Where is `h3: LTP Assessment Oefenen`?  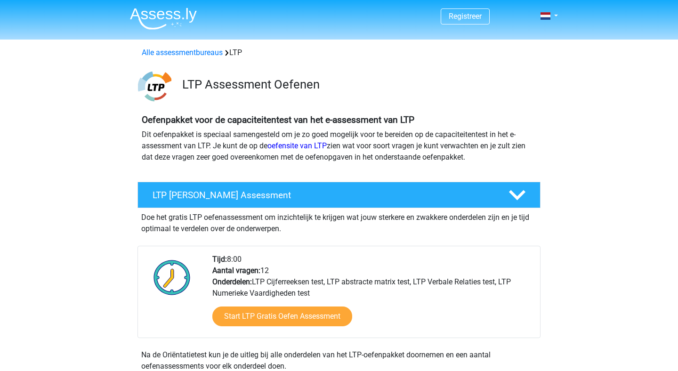
h3: LTP Assessment Oefenen is located at coordinates (358, 84).